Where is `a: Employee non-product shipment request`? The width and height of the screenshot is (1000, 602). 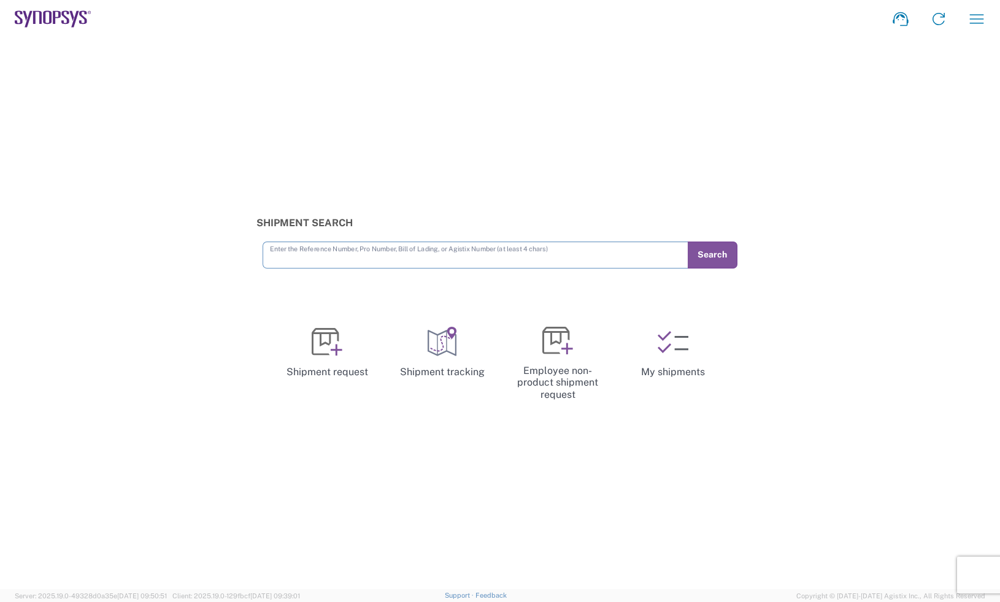 a: Employee non-product shipment request is located at coordinates (558, 363).